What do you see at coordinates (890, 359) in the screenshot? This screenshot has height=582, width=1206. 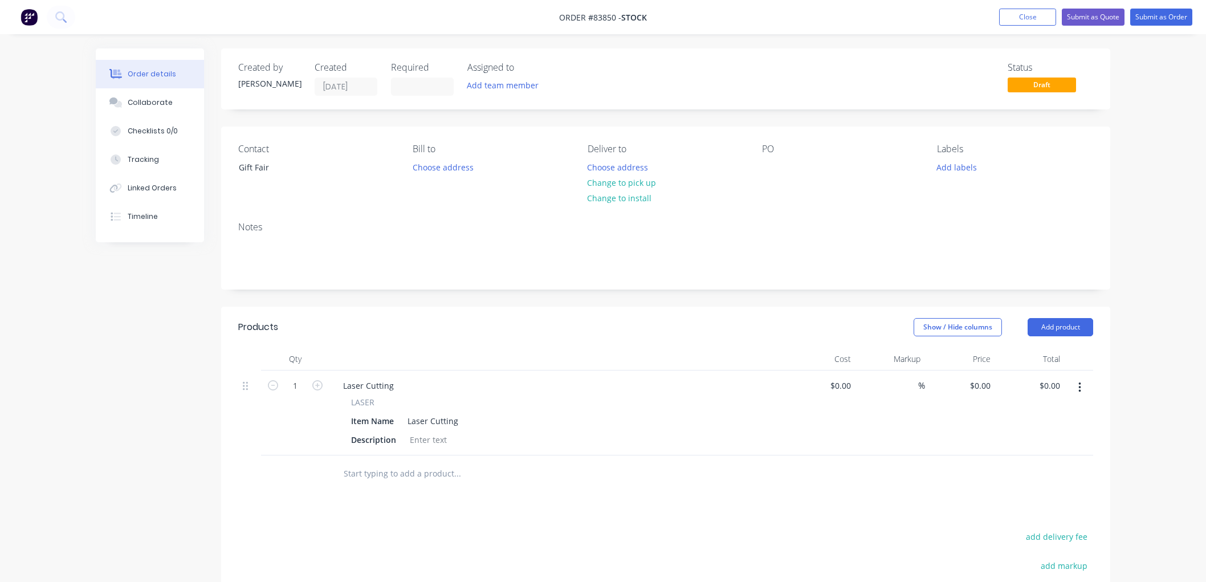 I see `div: Markup` at bounding box center [890, 359].